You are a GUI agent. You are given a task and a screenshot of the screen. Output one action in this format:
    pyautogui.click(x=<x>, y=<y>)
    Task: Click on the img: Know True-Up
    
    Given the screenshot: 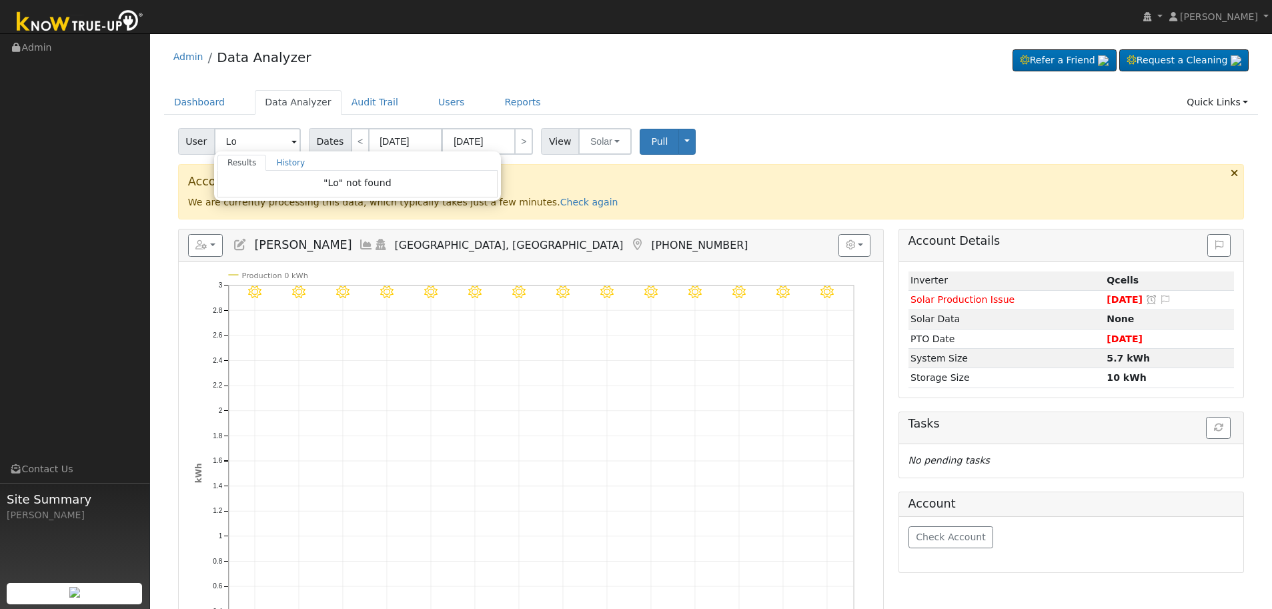 What is the action you would take?
    pyautogui.click(x=80, y=22)
    